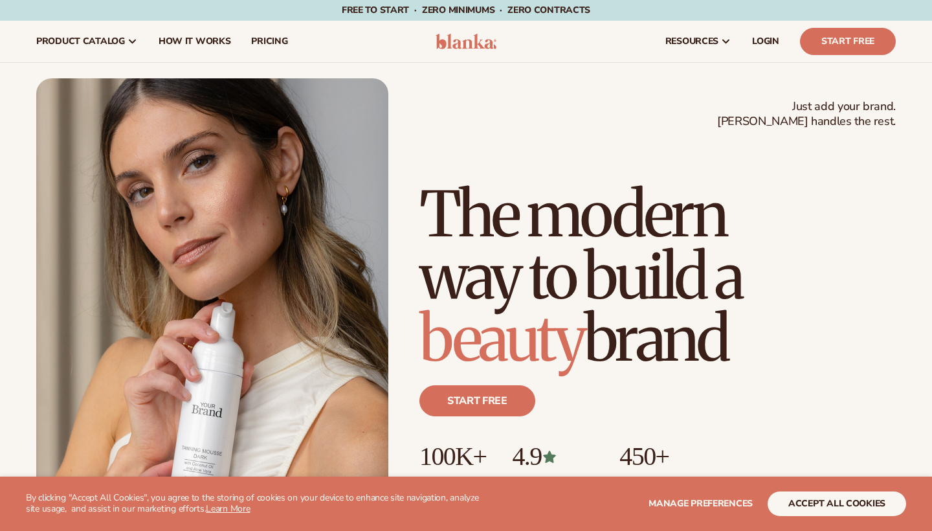 This screenshot has height=531, width=932. I want to click on a: Start Free, so click(848, 41).